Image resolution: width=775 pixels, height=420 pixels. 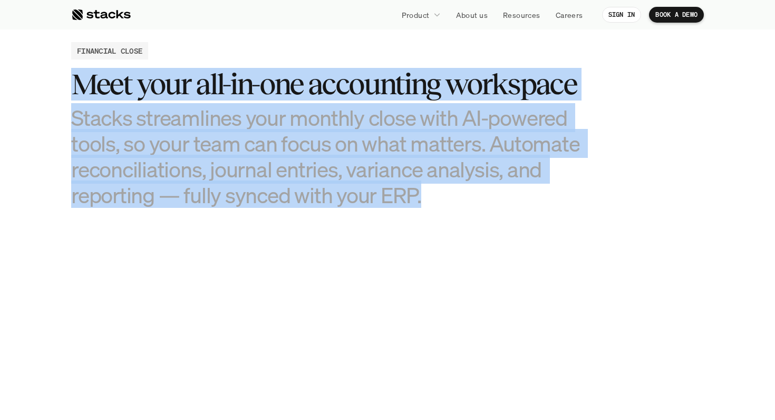 I want to click on a: About us, so click(x=472, y=15).